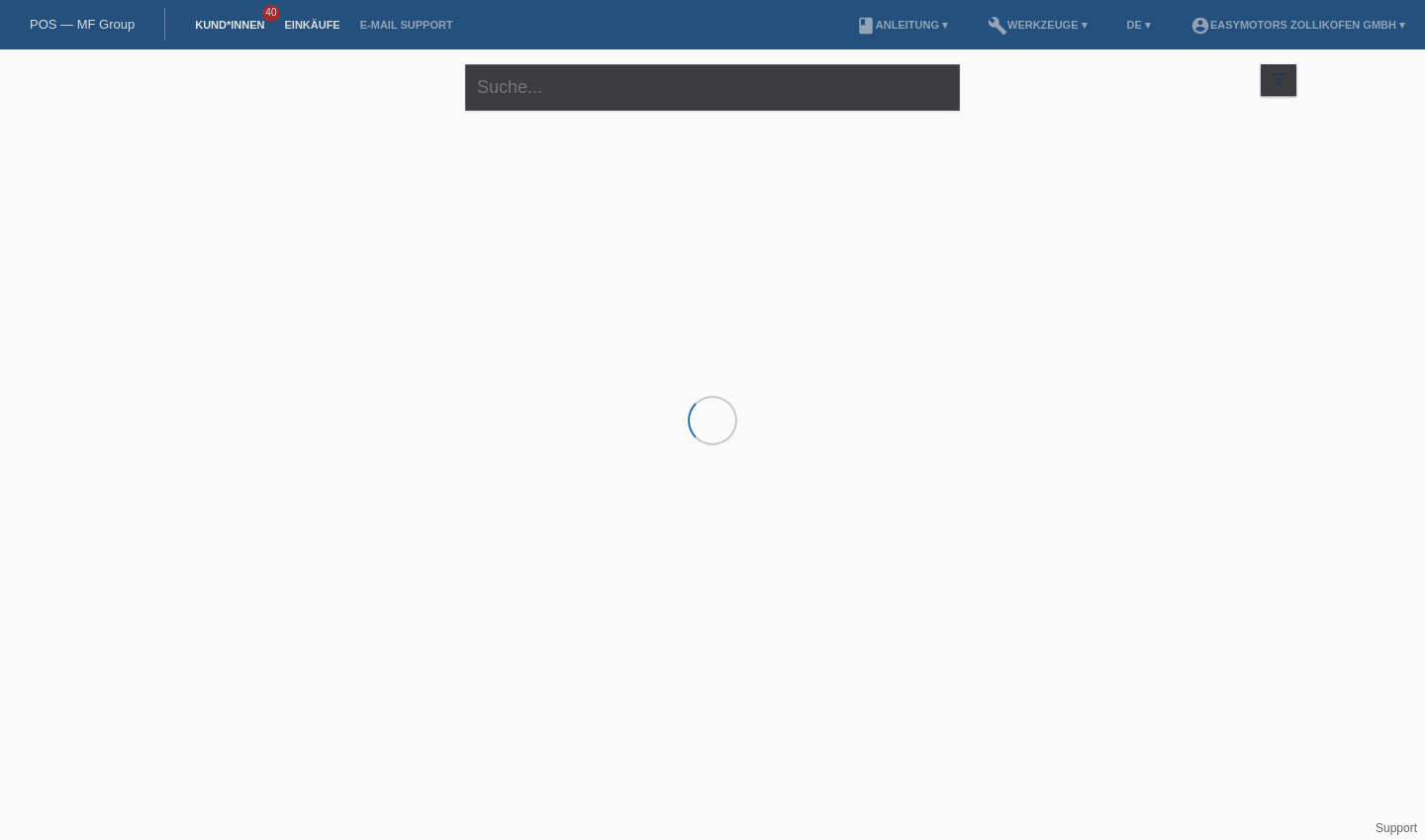 This screenshot has width=1425, height=840. Describe the element at coordinates (712, 87) in the screenshot. I see `input: Suche...` at that location.